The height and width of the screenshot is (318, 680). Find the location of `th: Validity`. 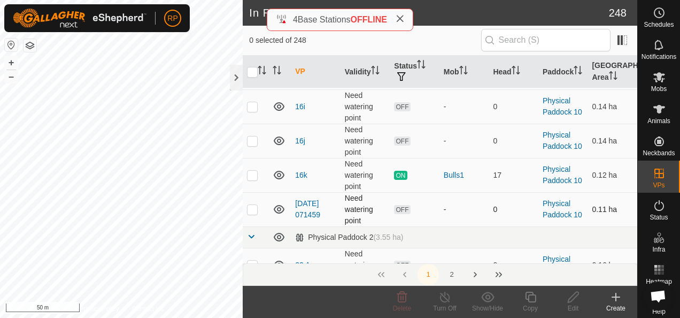

th: Validity is located at coordinates (365, 72).